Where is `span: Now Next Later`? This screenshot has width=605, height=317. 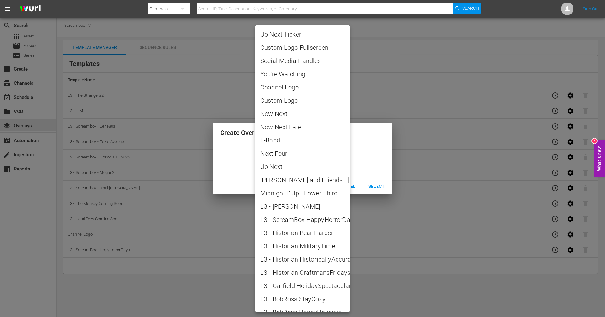 span: Now Next Later is located at coordinates (303, 127).